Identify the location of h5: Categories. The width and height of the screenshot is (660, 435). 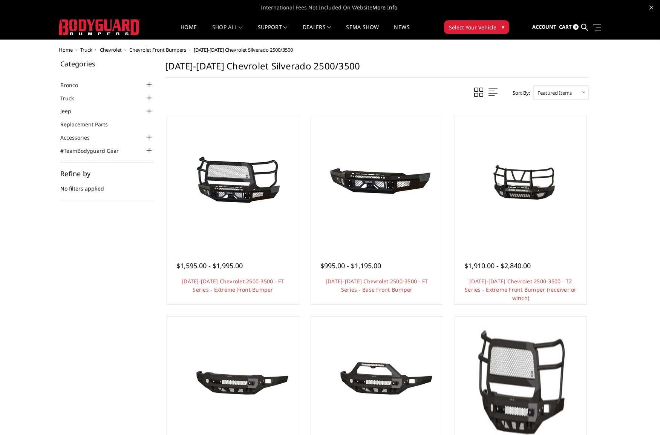
(107, 64).